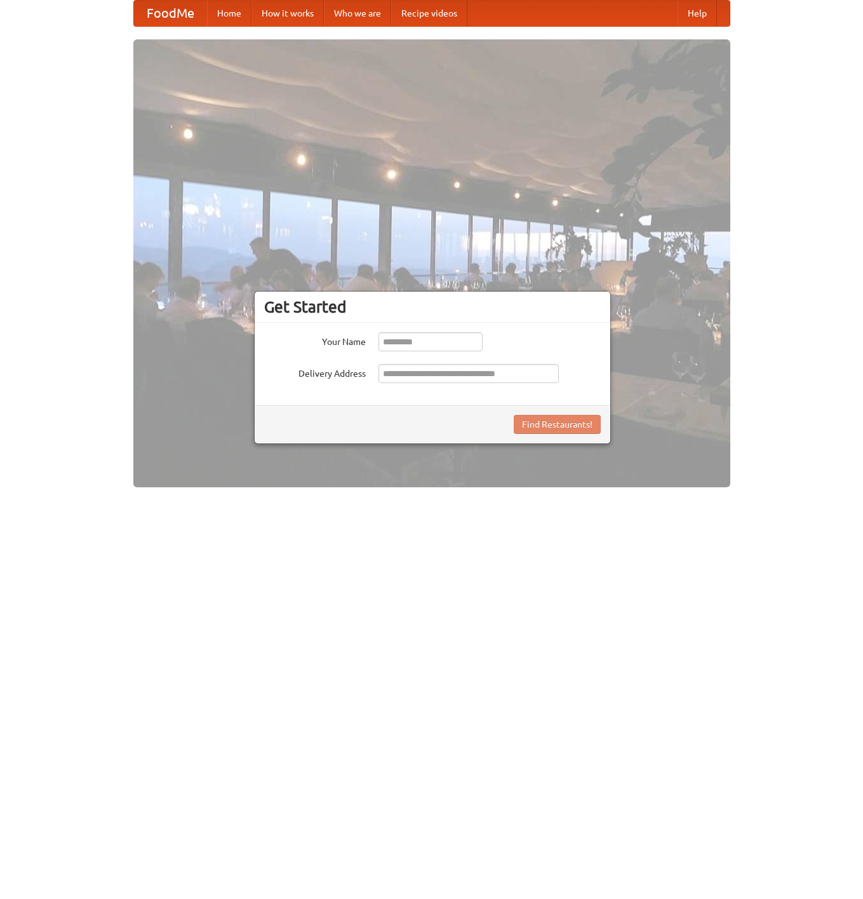  Describe the element at coordinates (170, 13) in the screenshot. I see `a: FoodMe` at that location.